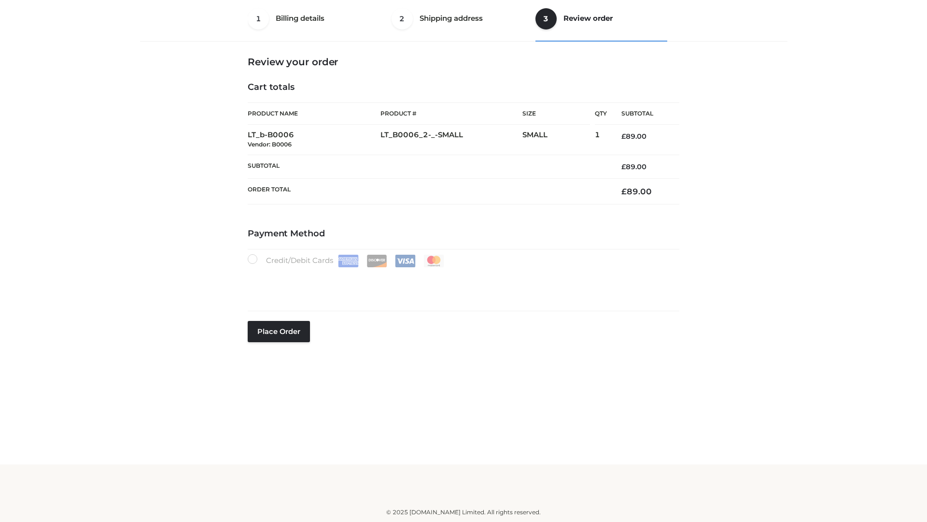  I want to click on img: Visa, so click(405, 261).